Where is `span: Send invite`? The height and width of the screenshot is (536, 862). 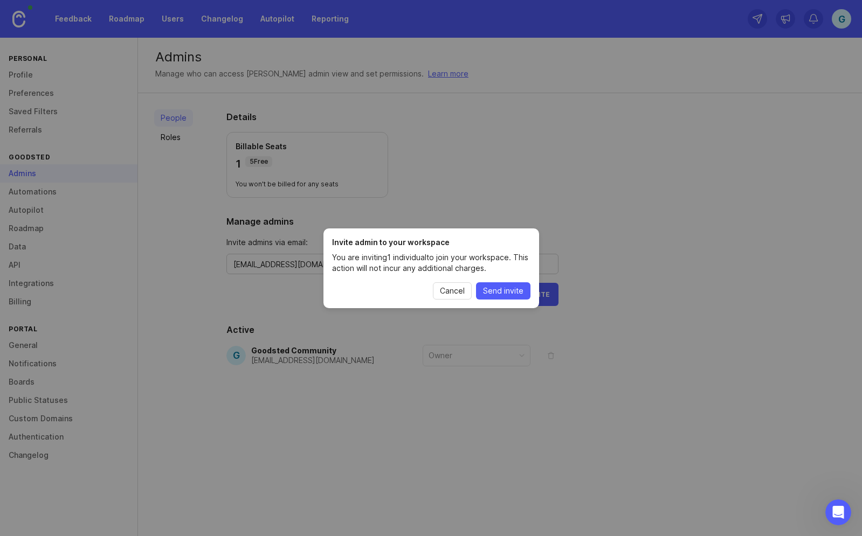
span: Send invite is located at coordinates (503, 291).